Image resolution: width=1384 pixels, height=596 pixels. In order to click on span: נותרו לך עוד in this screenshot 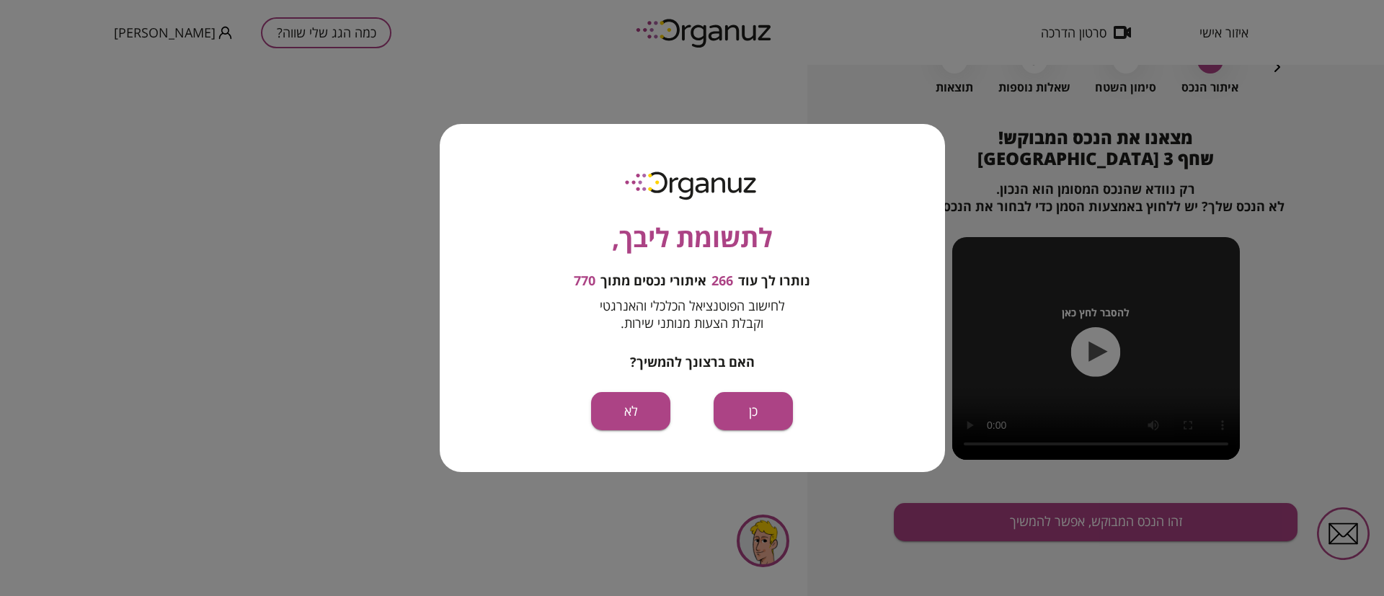, I will do `click(774, 281)`.